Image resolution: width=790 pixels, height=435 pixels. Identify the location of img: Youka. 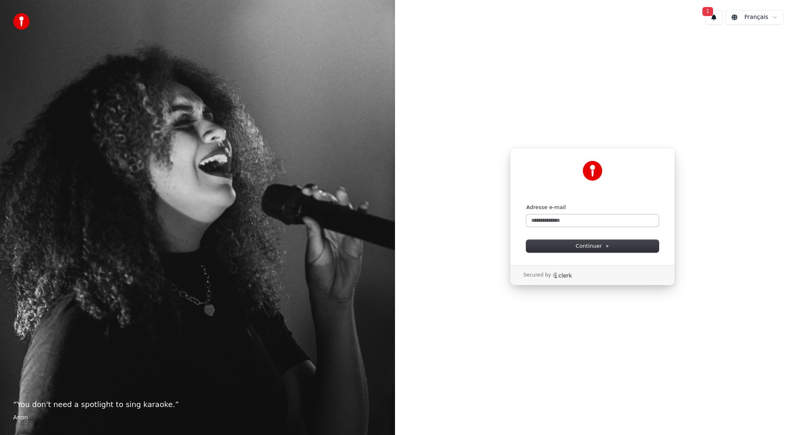
(592, 171).